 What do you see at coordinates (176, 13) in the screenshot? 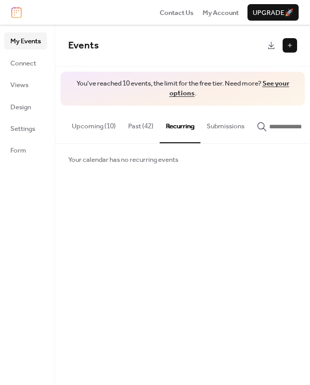
I see `span: Contact Us` at bounding box center [176, 13].